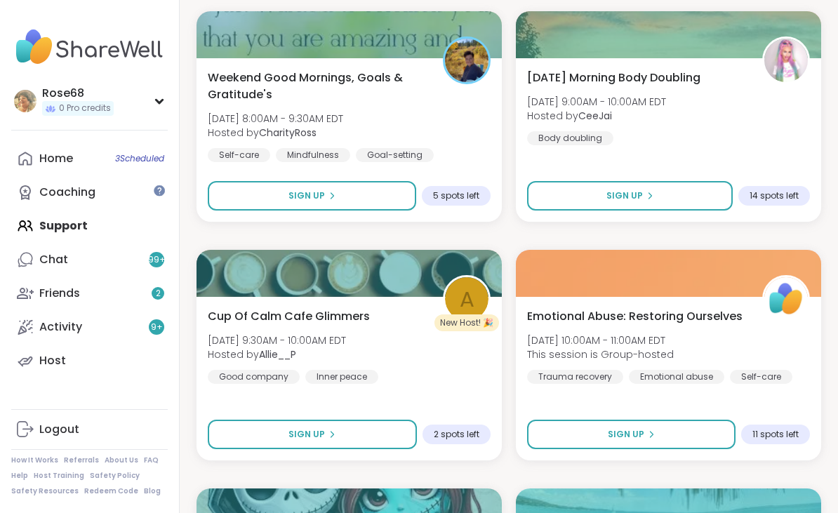 Image resolution: width=838 pixels, height=513 pixels. I want to click on a: Home3Scheduled, so click(89, 159).